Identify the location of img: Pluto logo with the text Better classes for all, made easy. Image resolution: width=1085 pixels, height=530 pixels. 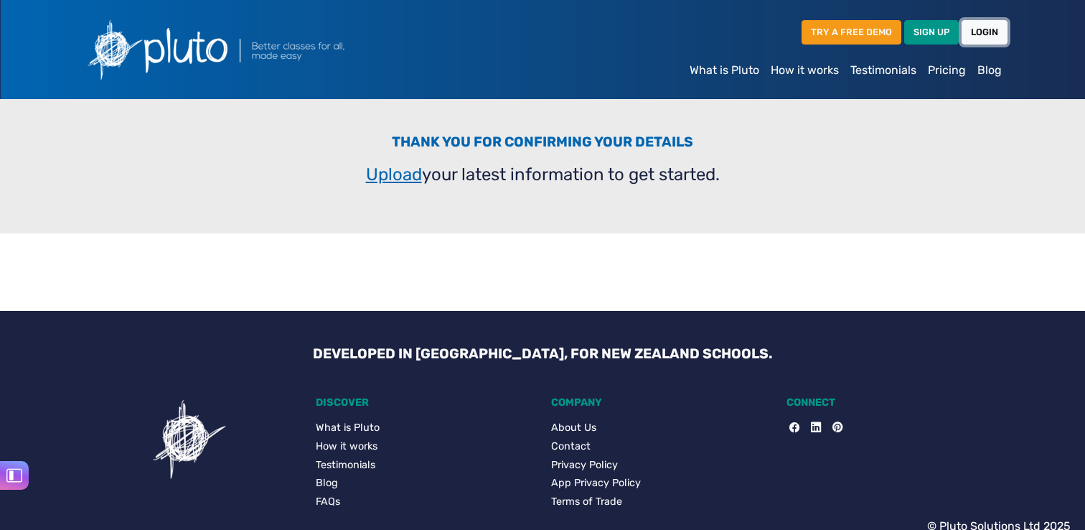
(250, 50).